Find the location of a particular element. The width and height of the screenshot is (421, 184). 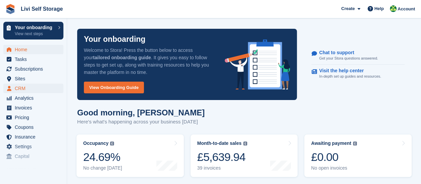

p: Get your Stora questions answered. is located at coordinates (348, 58).